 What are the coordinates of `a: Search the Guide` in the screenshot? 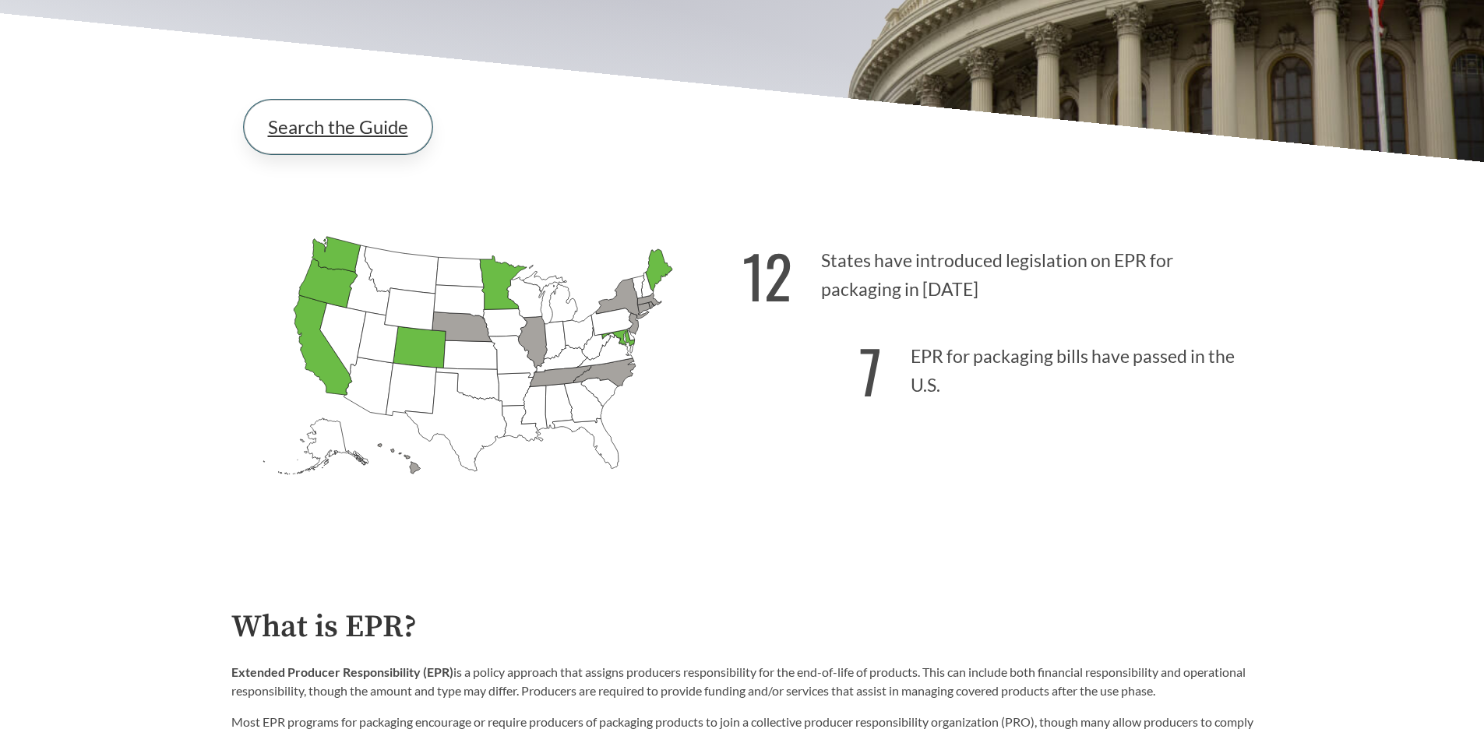 It's located at (338, 127).